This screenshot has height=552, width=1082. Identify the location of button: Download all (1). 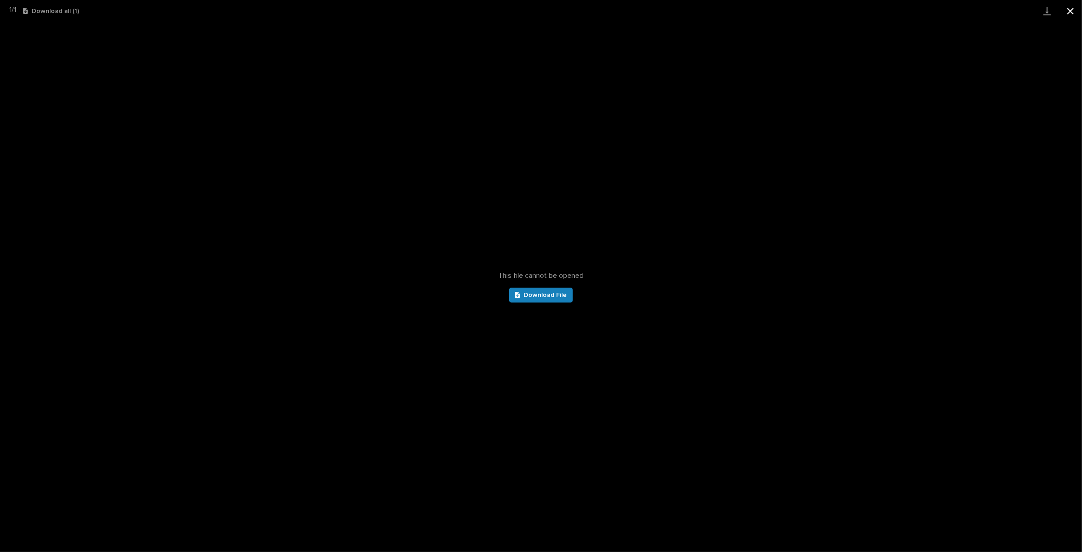
(51, 11).